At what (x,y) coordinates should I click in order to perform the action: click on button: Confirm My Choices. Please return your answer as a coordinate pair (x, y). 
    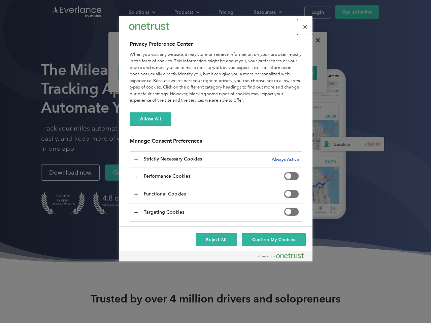
    Looking at the image, I should click on (274, 240).